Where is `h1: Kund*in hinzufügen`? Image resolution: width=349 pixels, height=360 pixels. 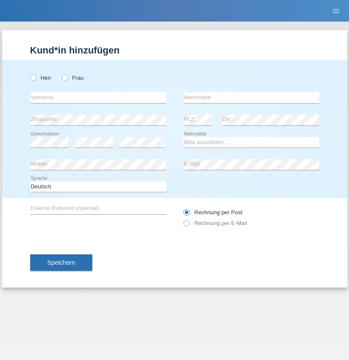
h1: Kund*in hinzufügen is located at coordinates (174, 50).